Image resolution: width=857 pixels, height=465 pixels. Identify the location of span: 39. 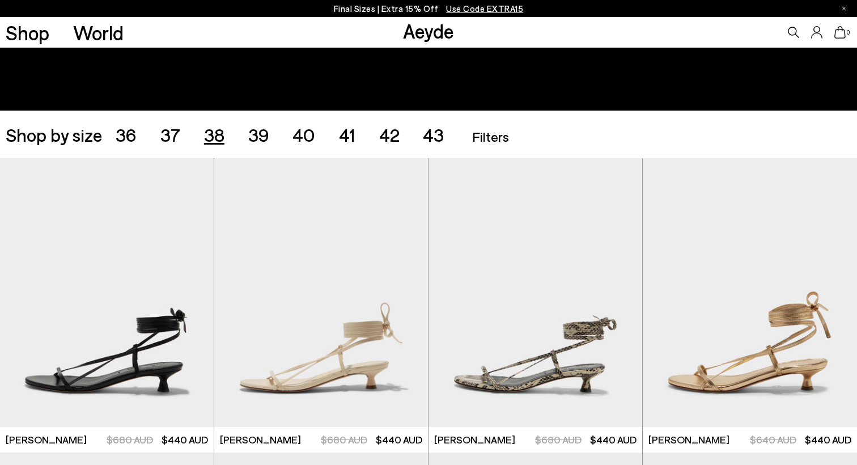
(259, 134).